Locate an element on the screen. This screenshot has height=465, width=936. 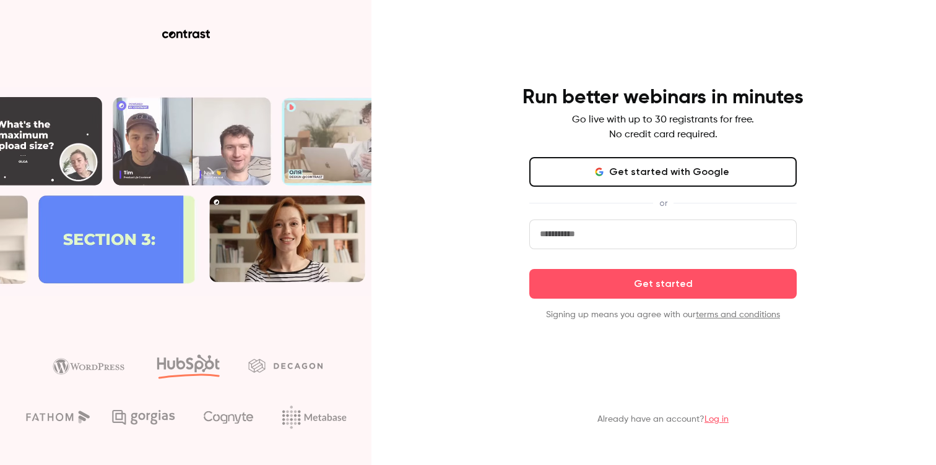
span: or is located at coordinates (663, 203).